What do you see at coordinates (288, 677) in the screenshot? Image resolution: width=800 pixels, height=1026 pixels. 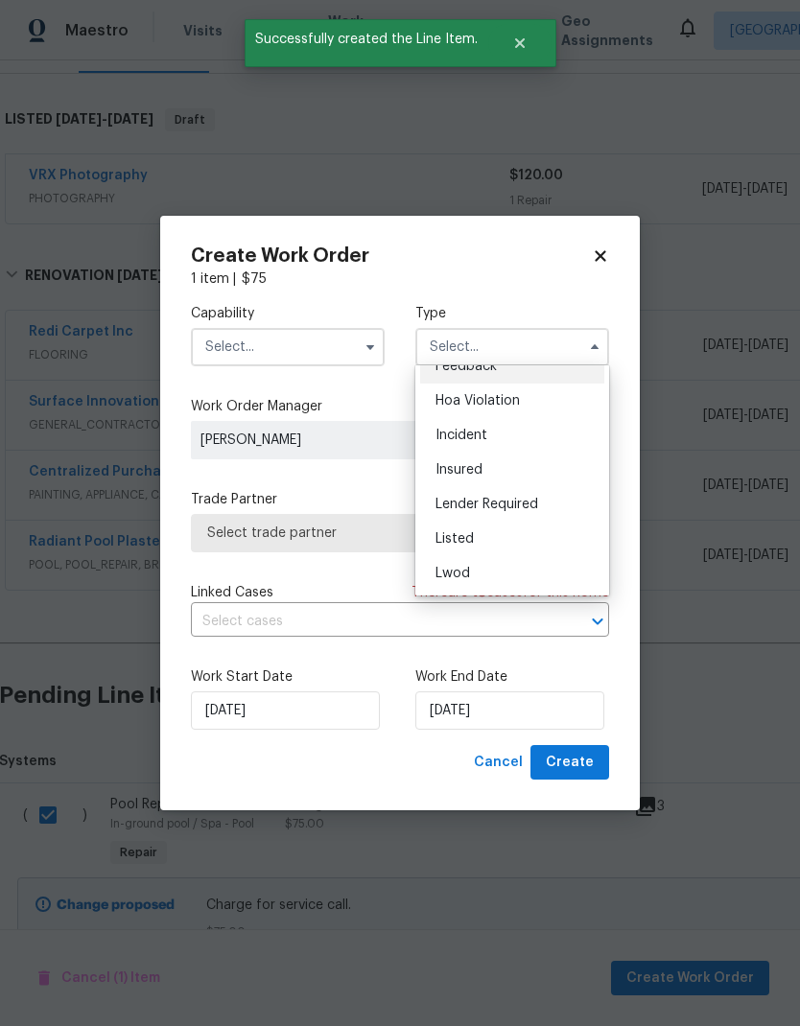 I see `label: Work Start Date` at bounding box center [288, 677].